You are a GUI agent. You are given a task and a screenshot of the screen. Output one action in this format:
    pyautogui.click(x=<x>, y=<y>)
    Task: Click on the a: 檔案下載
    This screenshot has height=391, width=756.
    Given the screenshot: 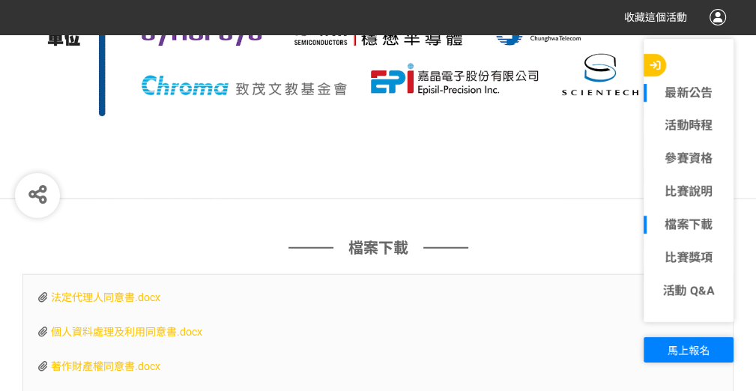 What is the action you would take?
    pyautogui.click(x=689, y=225)
    